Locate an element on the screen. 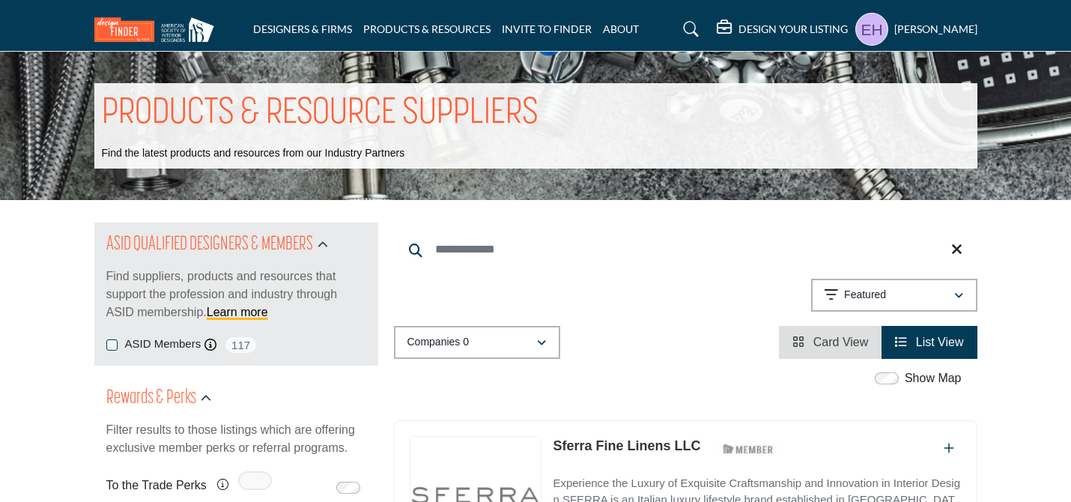 This screenshot has height=502, width=1071. span: List View is located at coordinates (940, 342).